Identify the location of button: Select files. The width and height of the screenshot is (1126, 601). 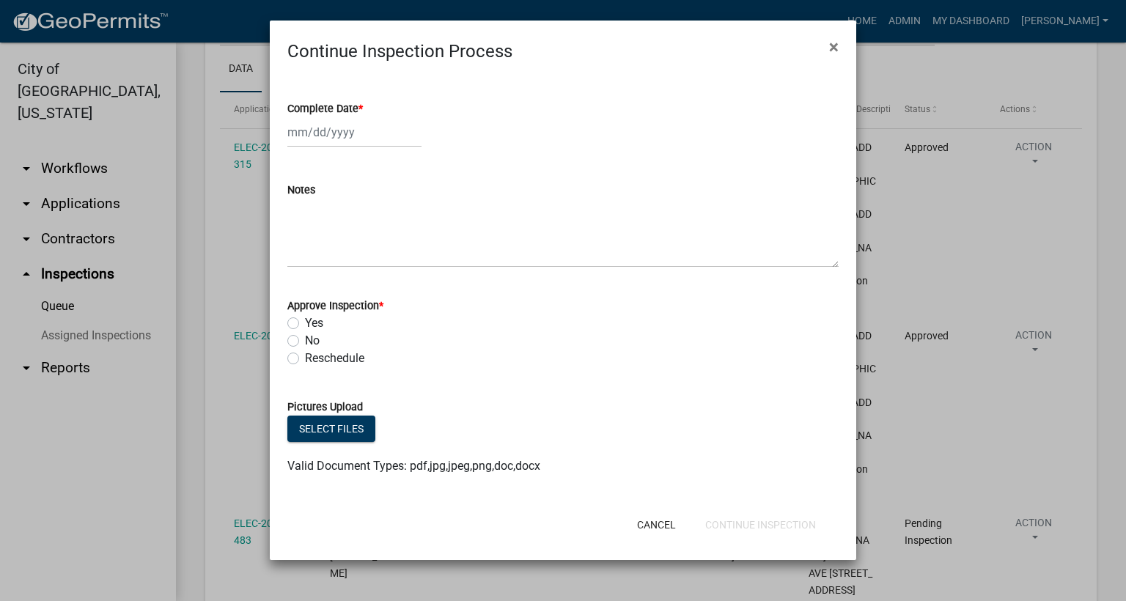
(331, 429).